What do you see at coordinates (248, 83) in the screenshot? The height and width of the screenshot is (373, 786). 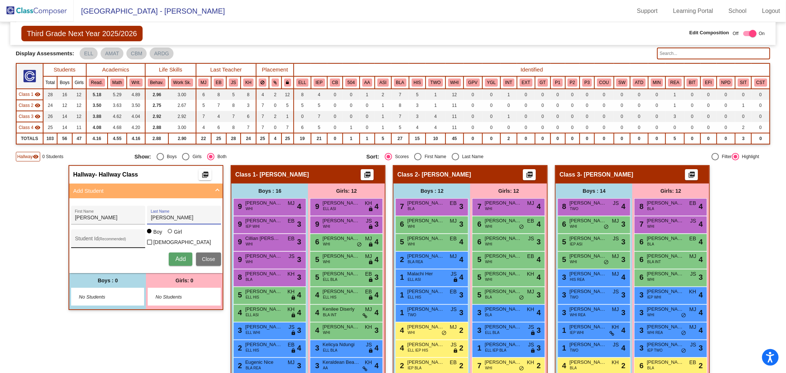 I see `button: KH` at bounding box center [248, 83].